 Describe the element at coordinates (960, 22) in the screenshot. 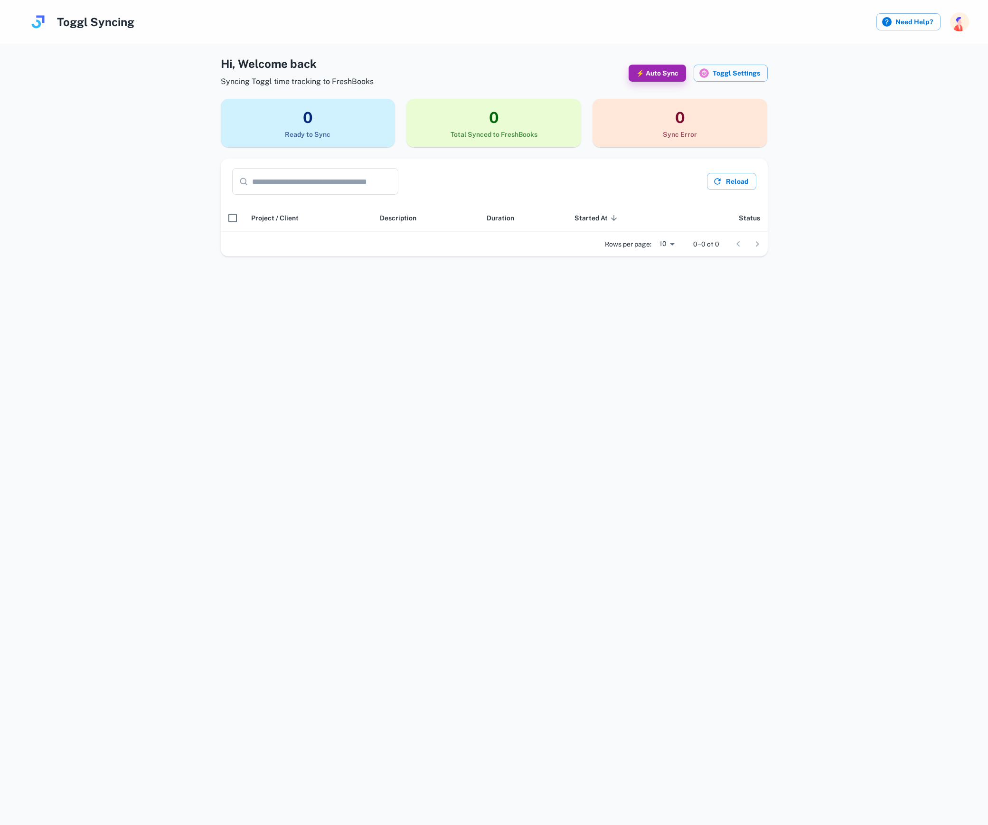

I see `img: photoURL` at that location.